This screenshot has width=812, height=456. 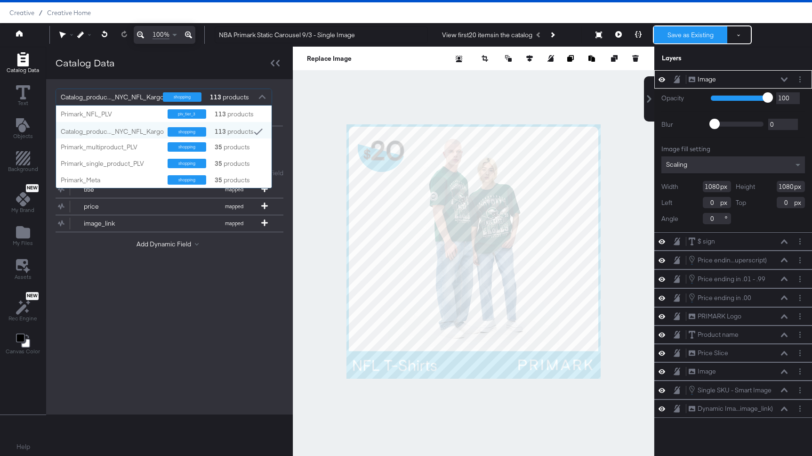 I want to click on label: Height, so click(x=745, y=186).